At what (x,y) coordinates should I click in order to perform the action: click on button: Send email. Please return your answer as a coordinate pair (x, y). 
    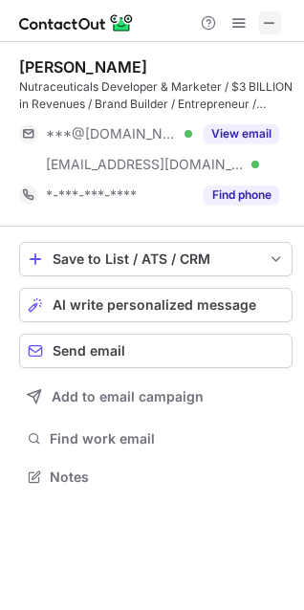
    Looking at the image, I should click on (156, 351).